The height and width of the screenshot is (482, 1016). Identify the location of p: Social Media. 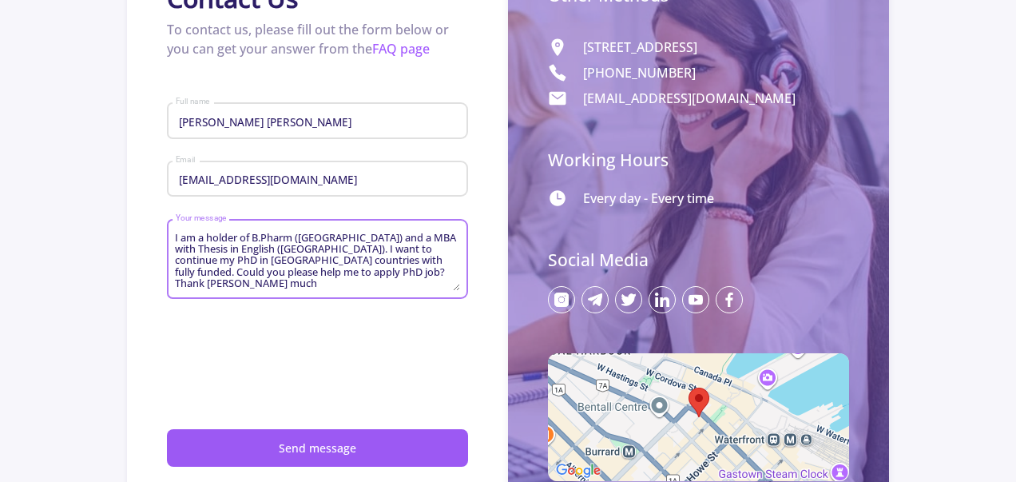
(698, 260).